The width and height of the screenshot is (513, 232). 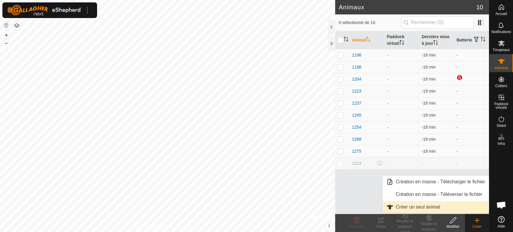 I want to click on span: Création en masse - Télécharger le fichier, so click(x=441, y=182).